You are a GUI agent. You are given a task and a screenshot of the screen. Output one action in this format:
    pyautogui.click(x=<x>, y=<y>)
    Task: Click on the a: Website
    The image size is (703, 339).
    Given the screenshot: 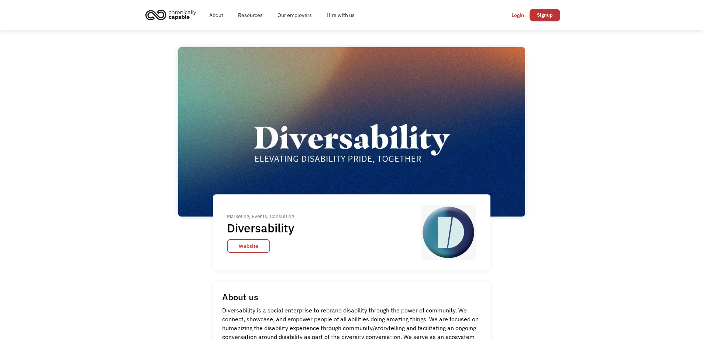 What is the action you would take?
    pyautogui.click(x=248, y=246)
    